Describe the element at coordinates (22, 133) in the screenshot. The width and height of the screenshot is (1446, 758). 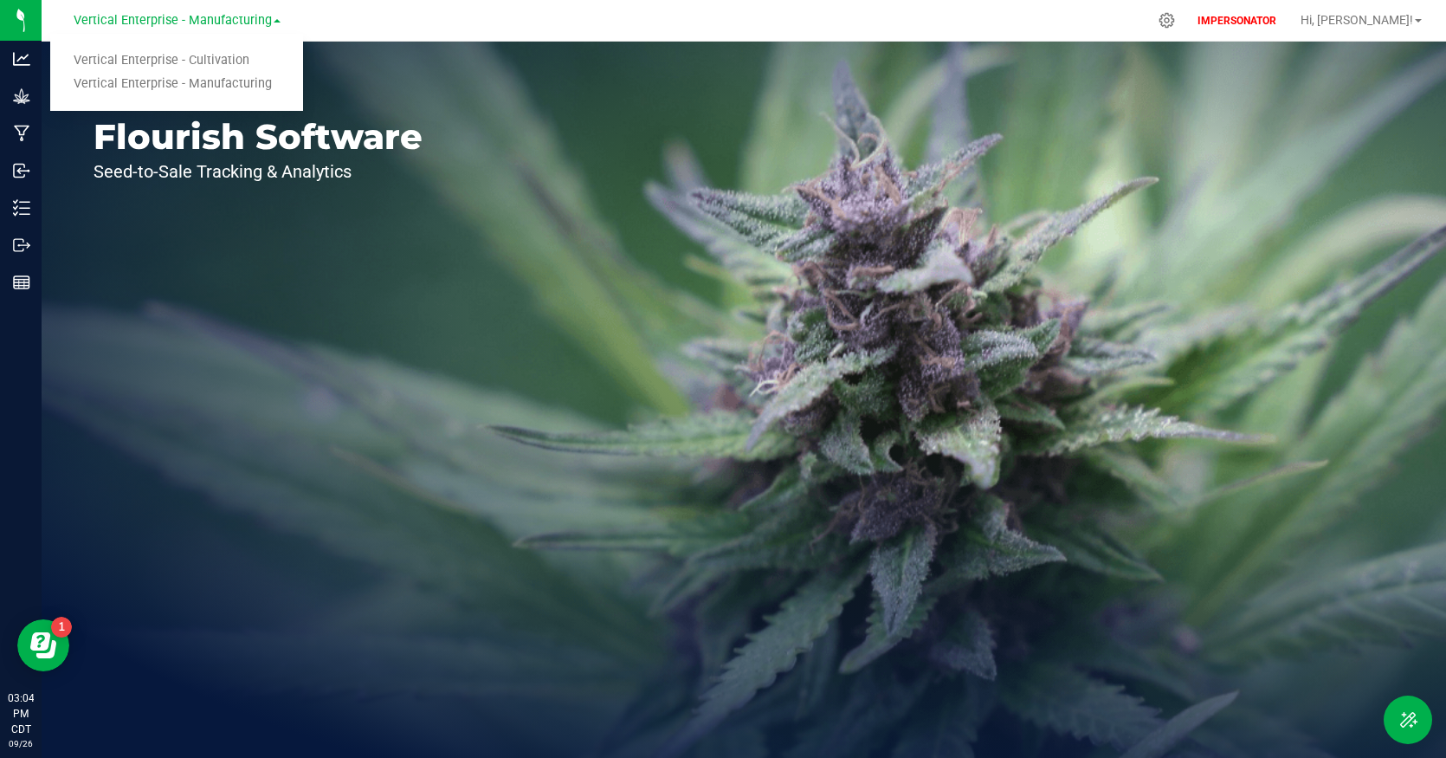
I see `inline-svg: Manufacturing` at that location.